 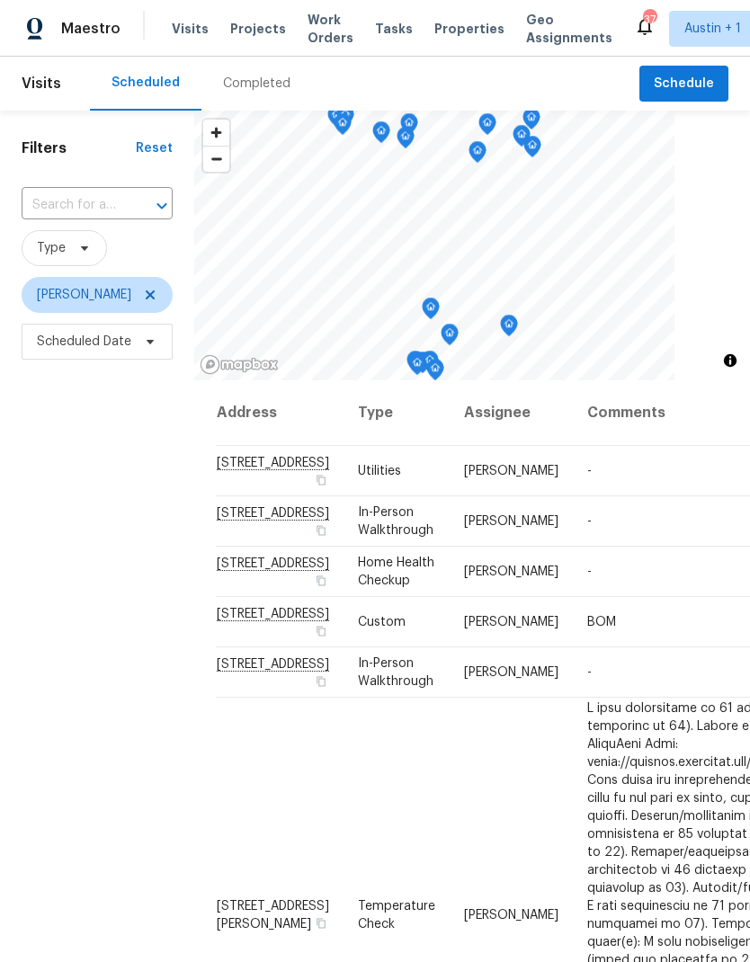 What do you see at coordinates (239, 364) in the screenshot?
I see `a: Mapbox homepage` at bounding box center [239, 364].